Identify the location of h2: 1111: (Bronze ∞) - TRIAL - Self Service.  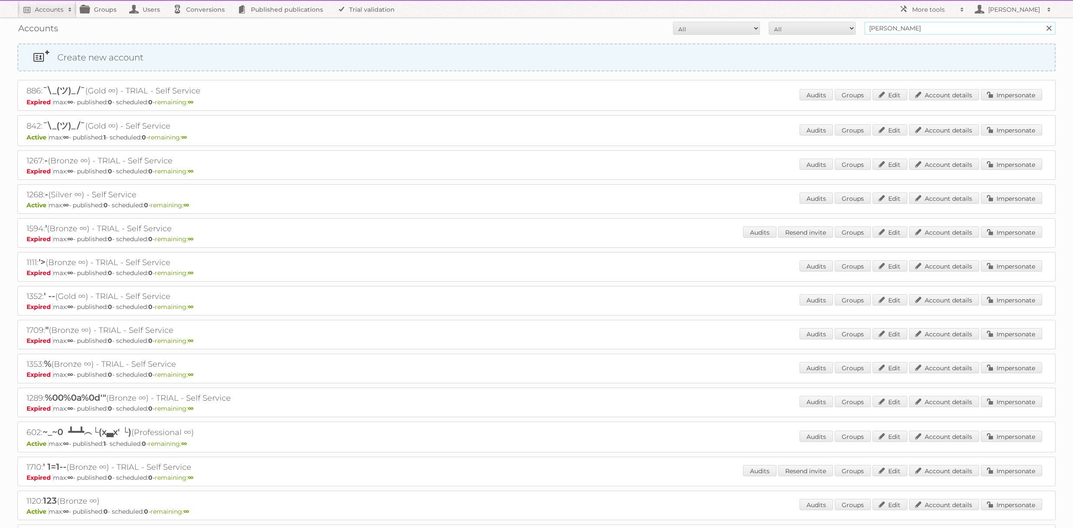
(179, 263).